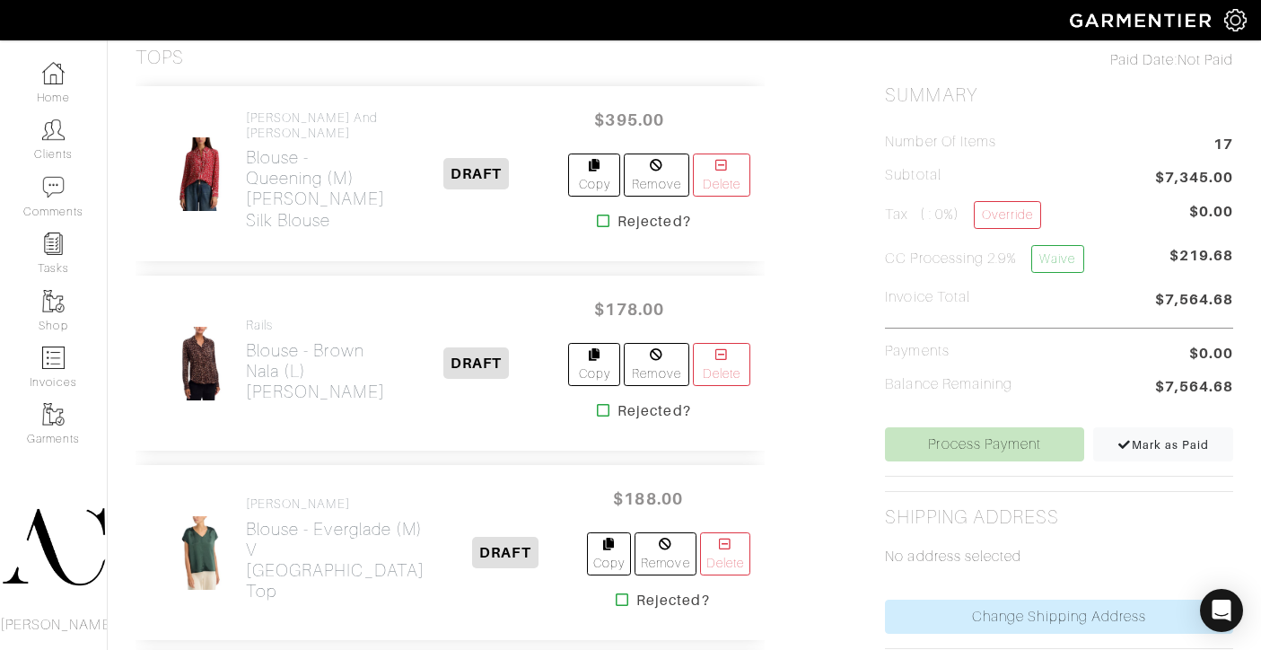  I want to click on img: uaAjVVQXunt1aAPiMu74W8Ju, so click(201, 553).